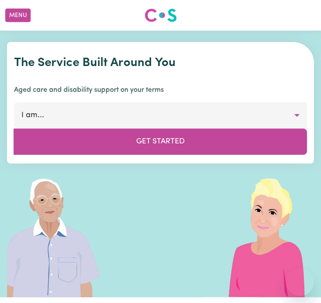 This screenshot has height=303, width=321. Describe the element at coordinates (161, 15) in the screenshot. I see `a: Careseekers logo` at that location.